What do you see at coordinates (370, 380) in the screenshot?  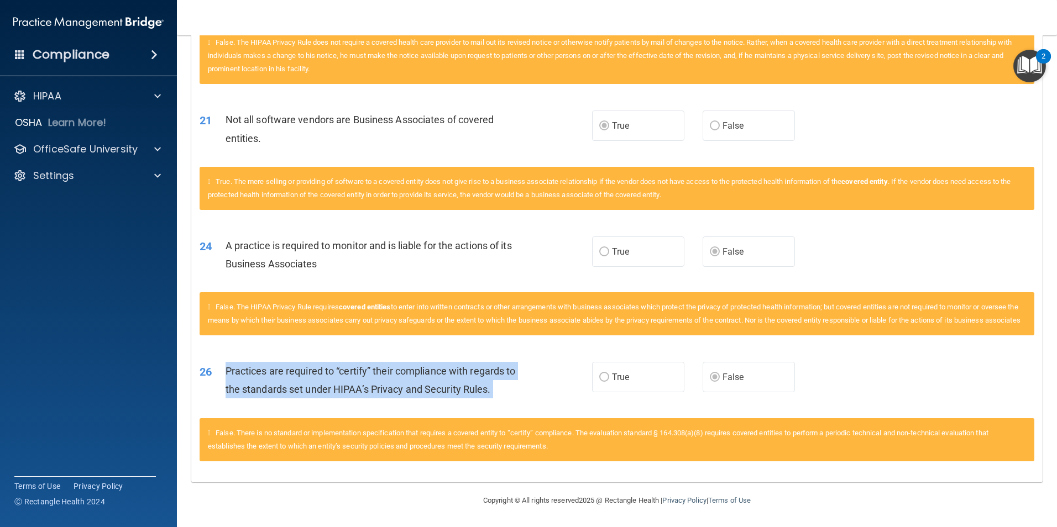 I see `span: Practices are required to “certify” their compliance with regards to the standards set under HIPA...` at bounding box center [370, 380].